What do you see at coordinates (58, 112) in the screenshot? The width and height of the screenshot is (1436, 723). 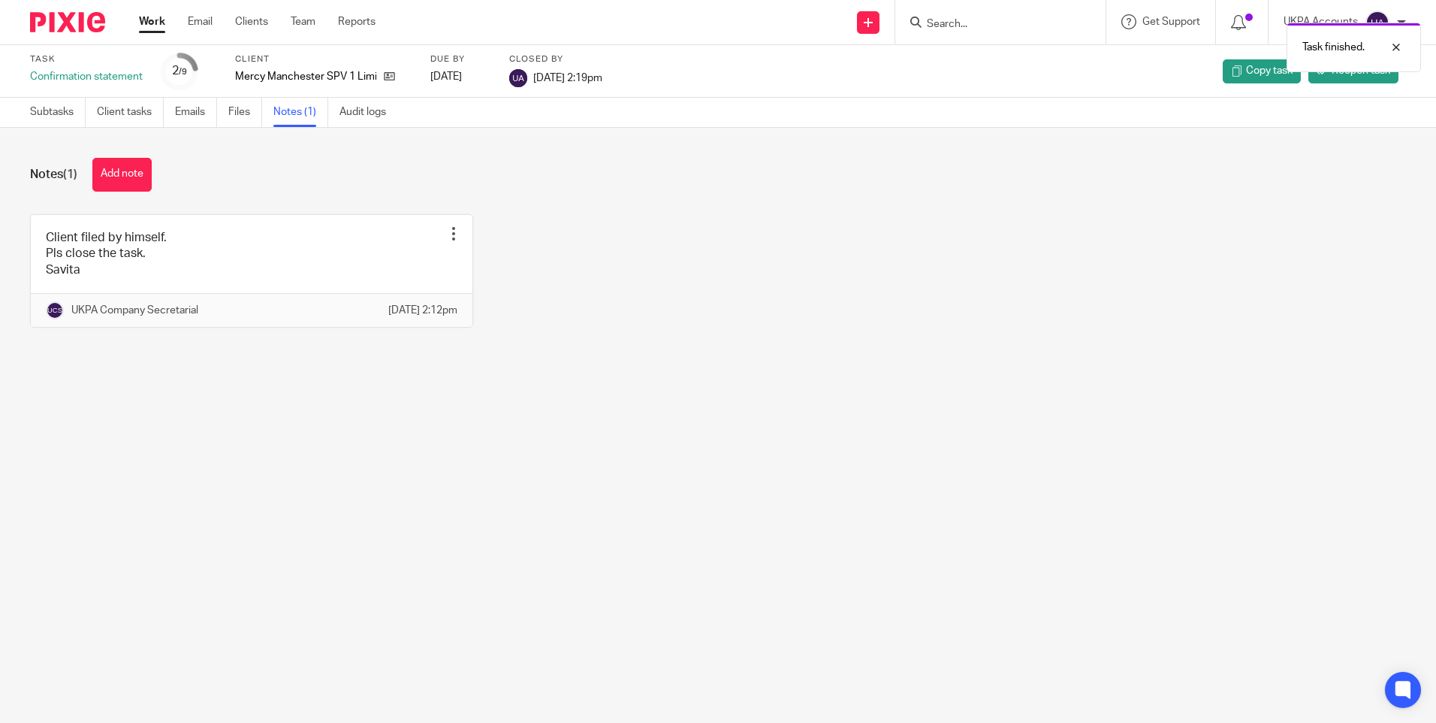 I see `a: Subtasks` at bounding box center [58, 112].